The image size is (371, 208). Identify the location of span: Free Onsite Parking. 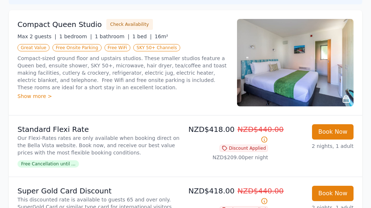
(77, 48).